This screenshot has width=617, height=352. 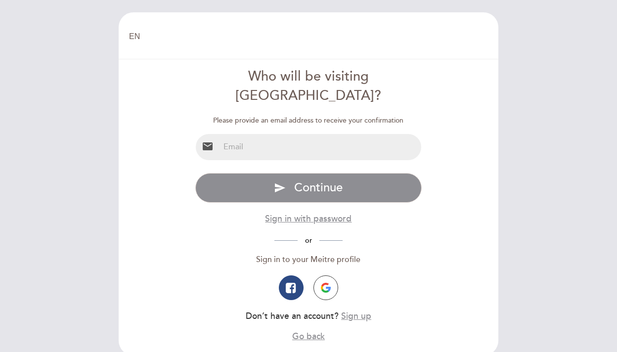 What do you see at coordinates (280, 188) in the screenshot?
I see `i: send` at bounding box center [280, 188].